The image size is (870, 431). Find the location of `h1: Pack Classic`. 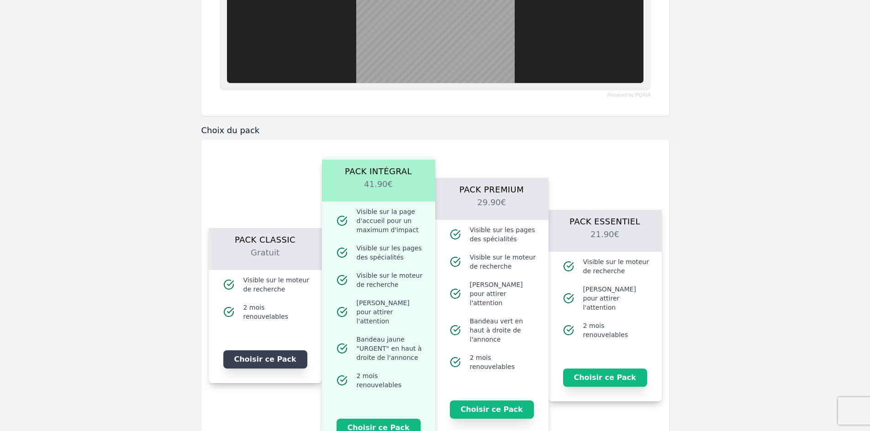

h1: Pack Classic is located at coordinates (265, 237).